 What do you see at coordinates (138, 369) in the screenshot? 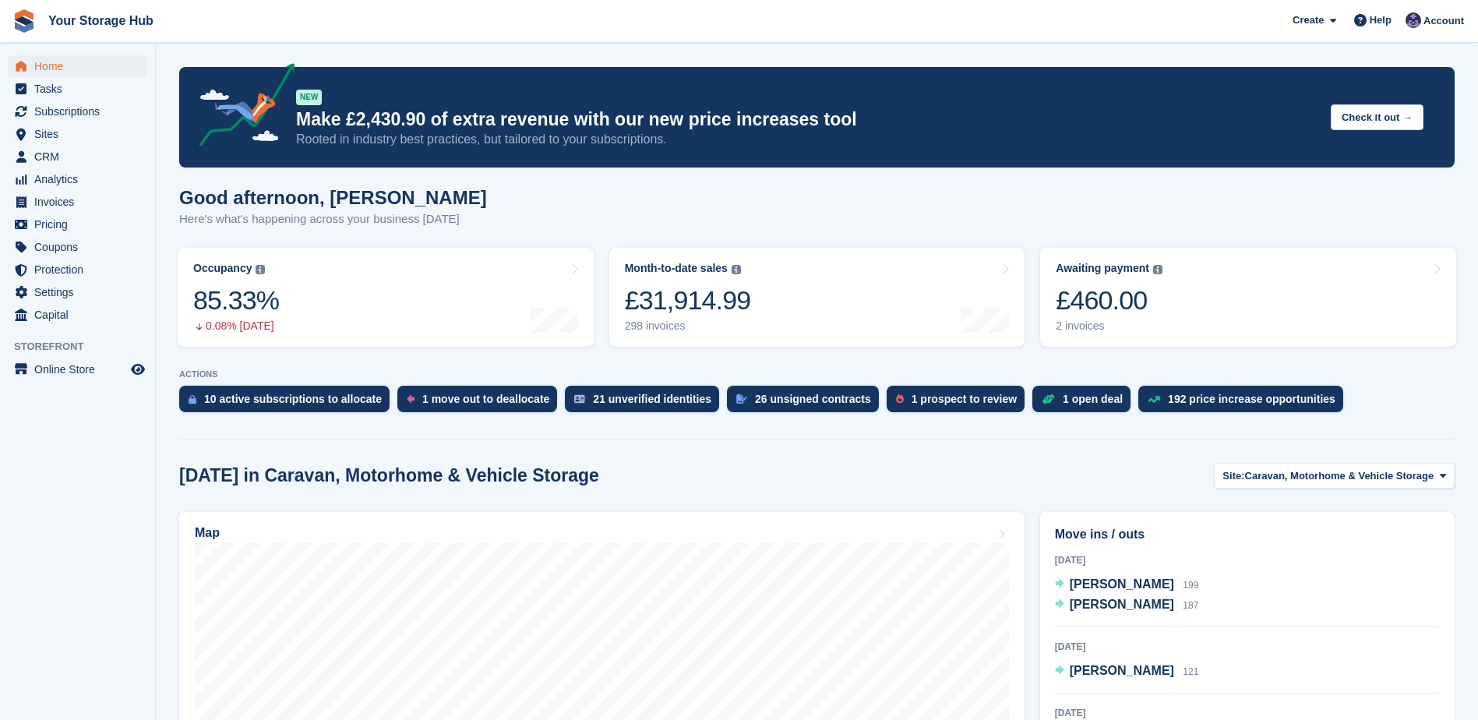
I see `a: Preview store` at bounding box center [138, 369].